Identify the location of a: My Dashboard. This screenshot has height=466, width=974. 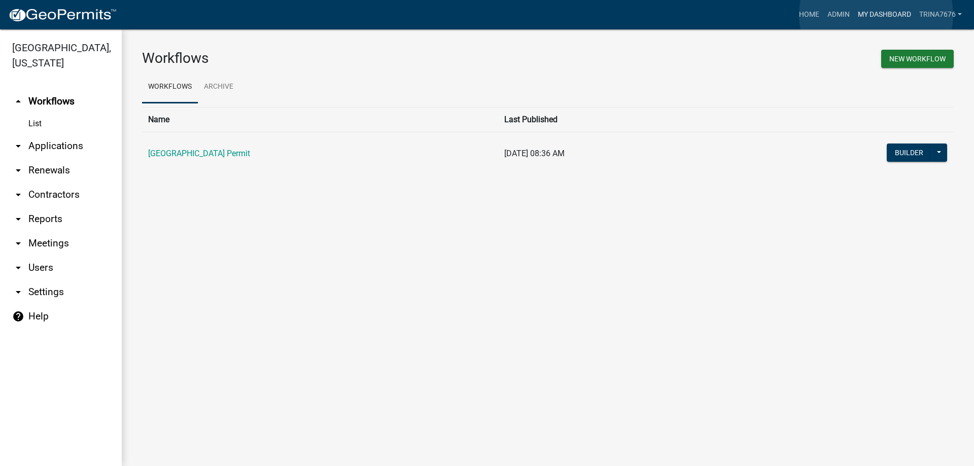
(885, 15).